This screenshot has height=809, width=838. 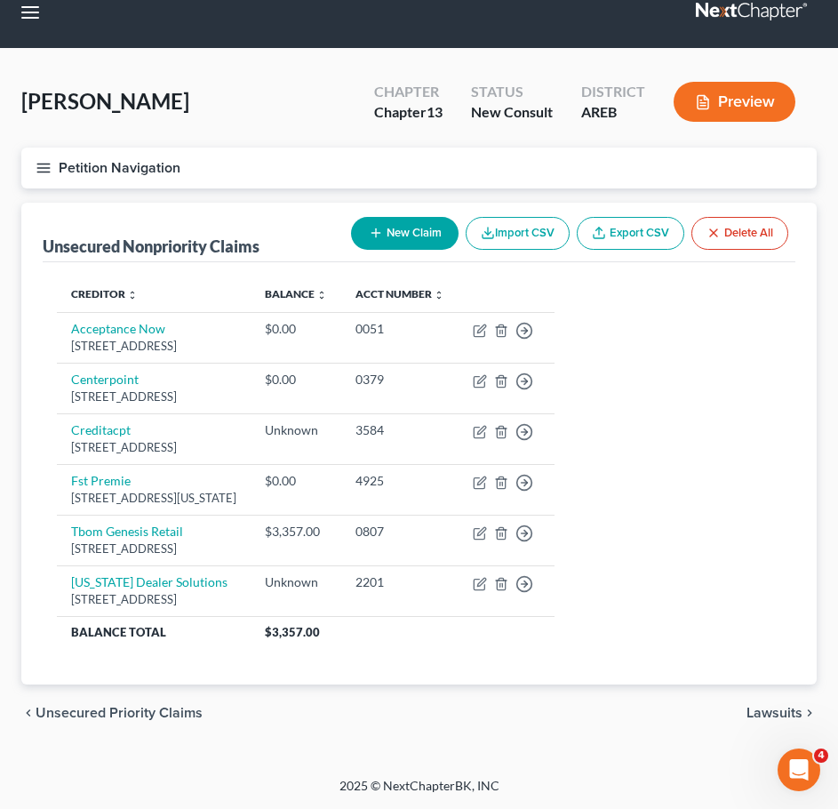 I want to click on div: 3584, so click(x=400, y=430).